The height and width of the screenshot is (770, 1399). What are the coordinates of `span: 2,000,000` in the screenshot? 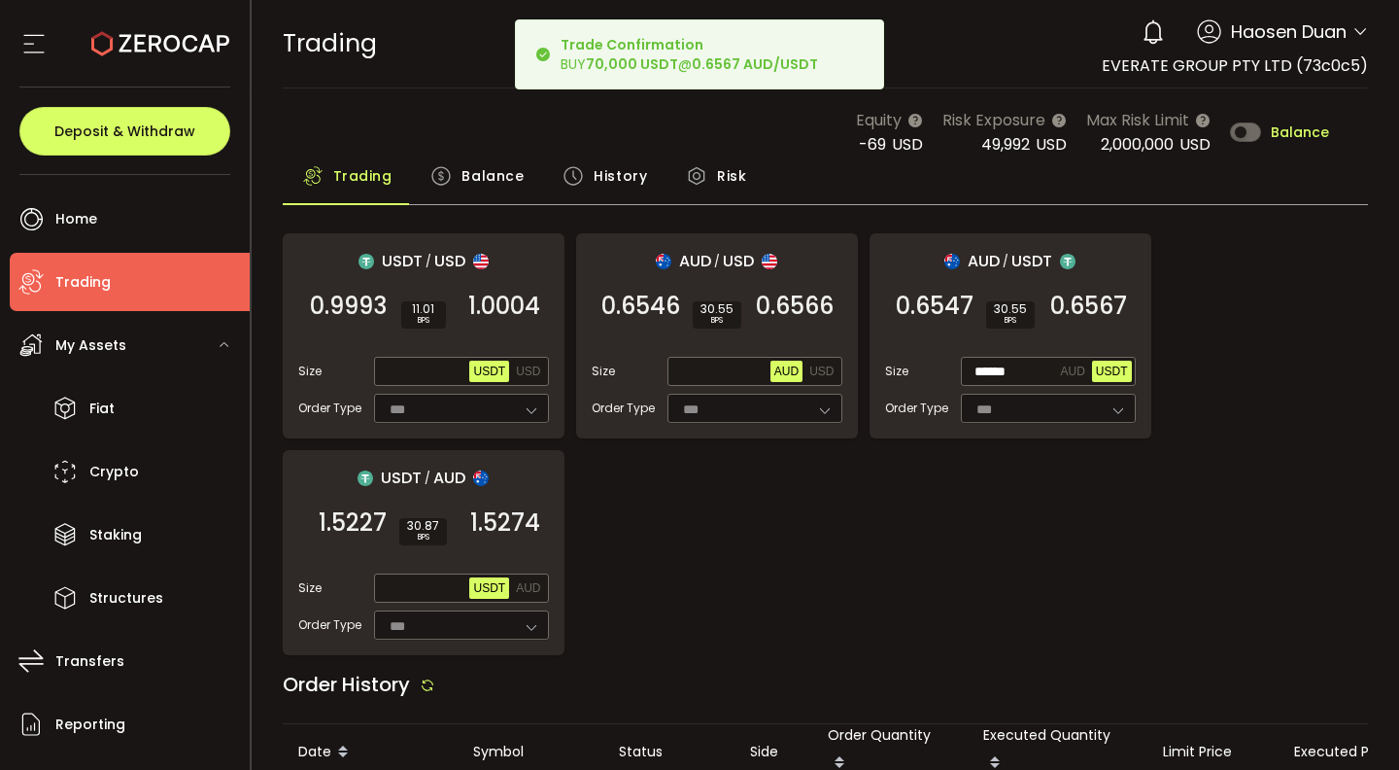 It's located at (1137, 144).